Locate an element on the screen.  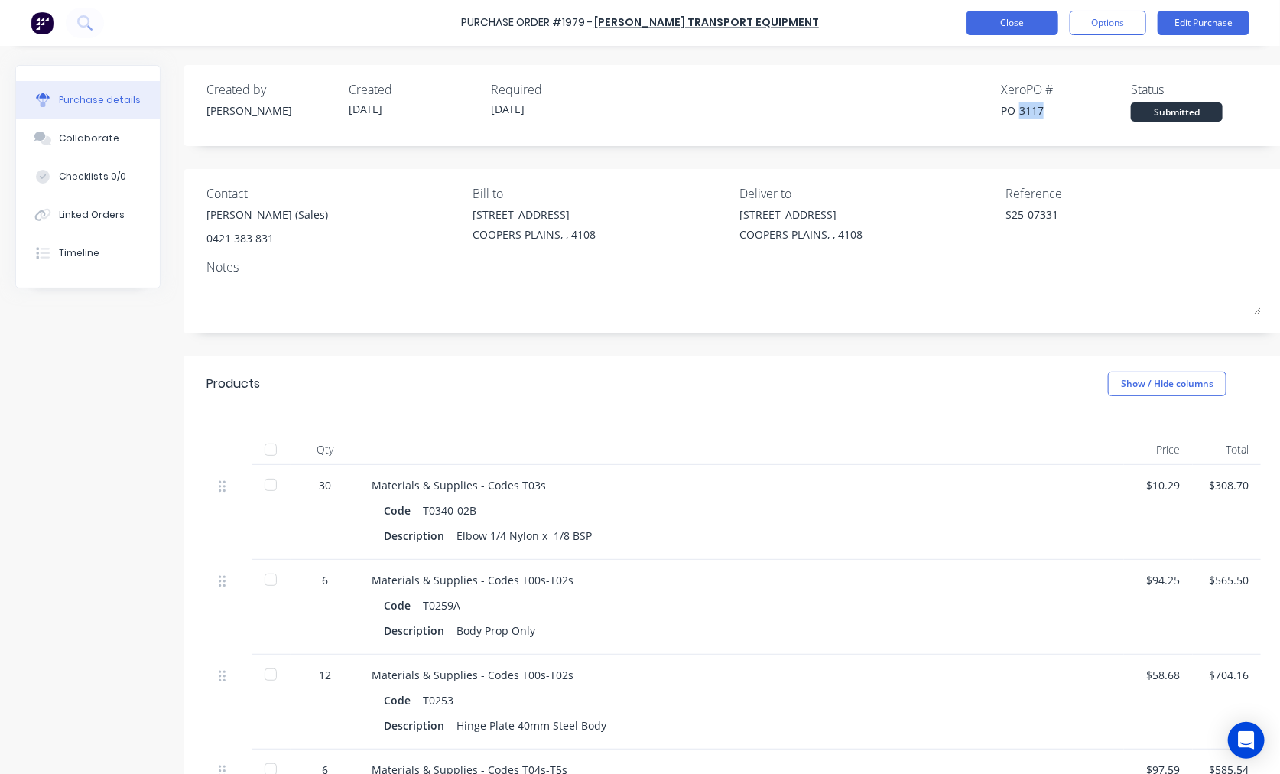
div: Purchase Order #1979 - is located at coordinates (527, 23).